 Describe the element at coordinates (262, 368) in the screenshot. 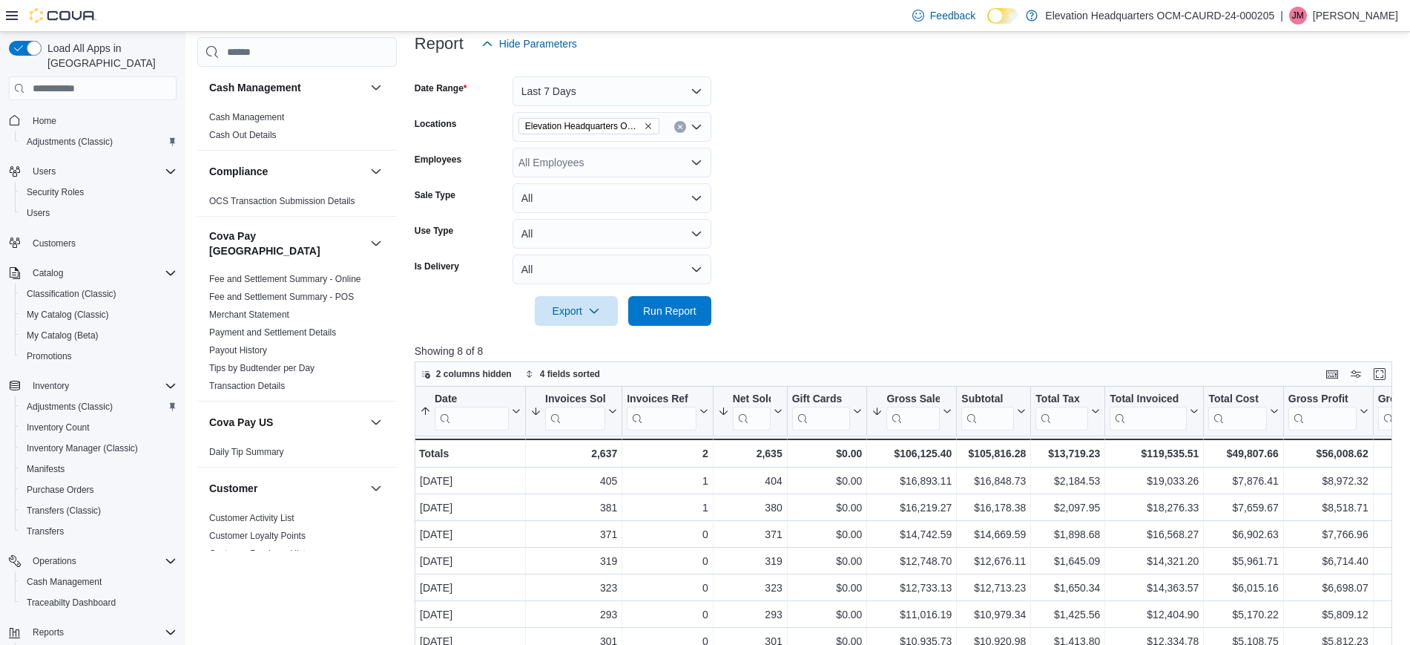

I see `span: Tips by Budtender per Day` at that location.